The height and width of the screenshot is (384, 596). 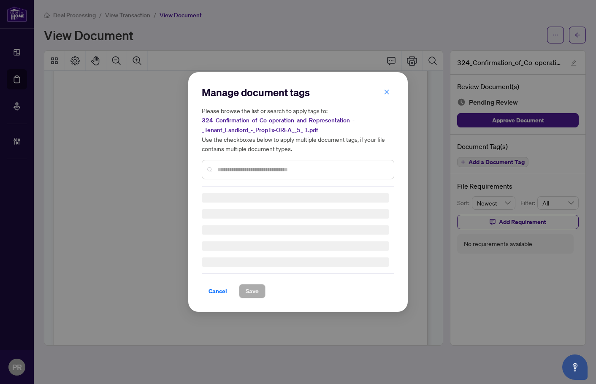 I want to click on button: Open asap, so click(x=575, y=367).